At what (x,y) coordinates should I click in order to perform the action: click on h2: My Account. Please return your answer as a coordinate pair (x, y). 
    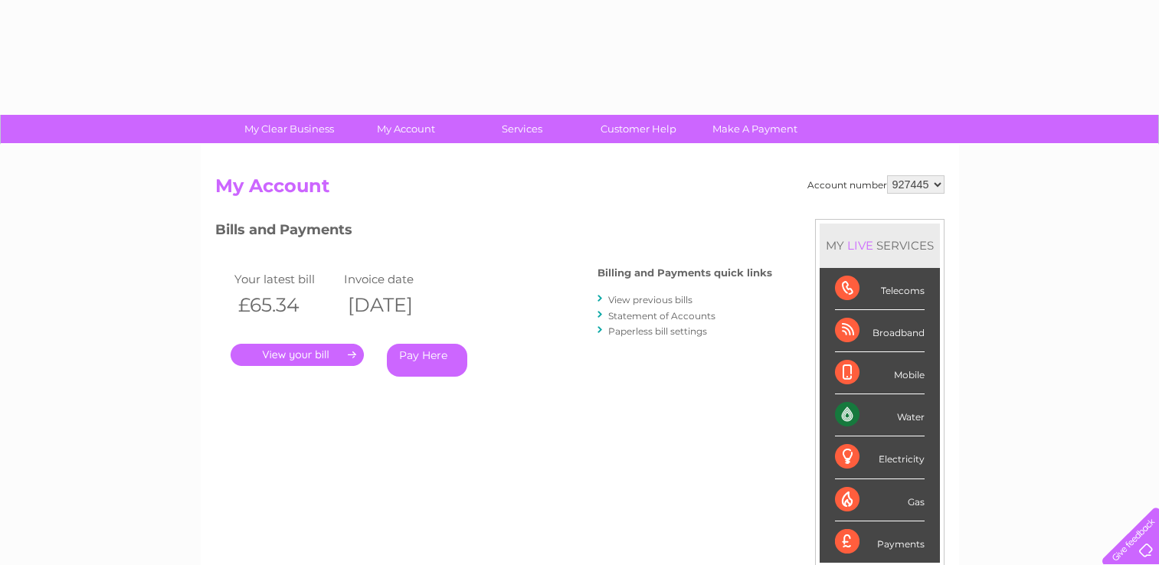
    Looking at the image, I should click on (580, 190).